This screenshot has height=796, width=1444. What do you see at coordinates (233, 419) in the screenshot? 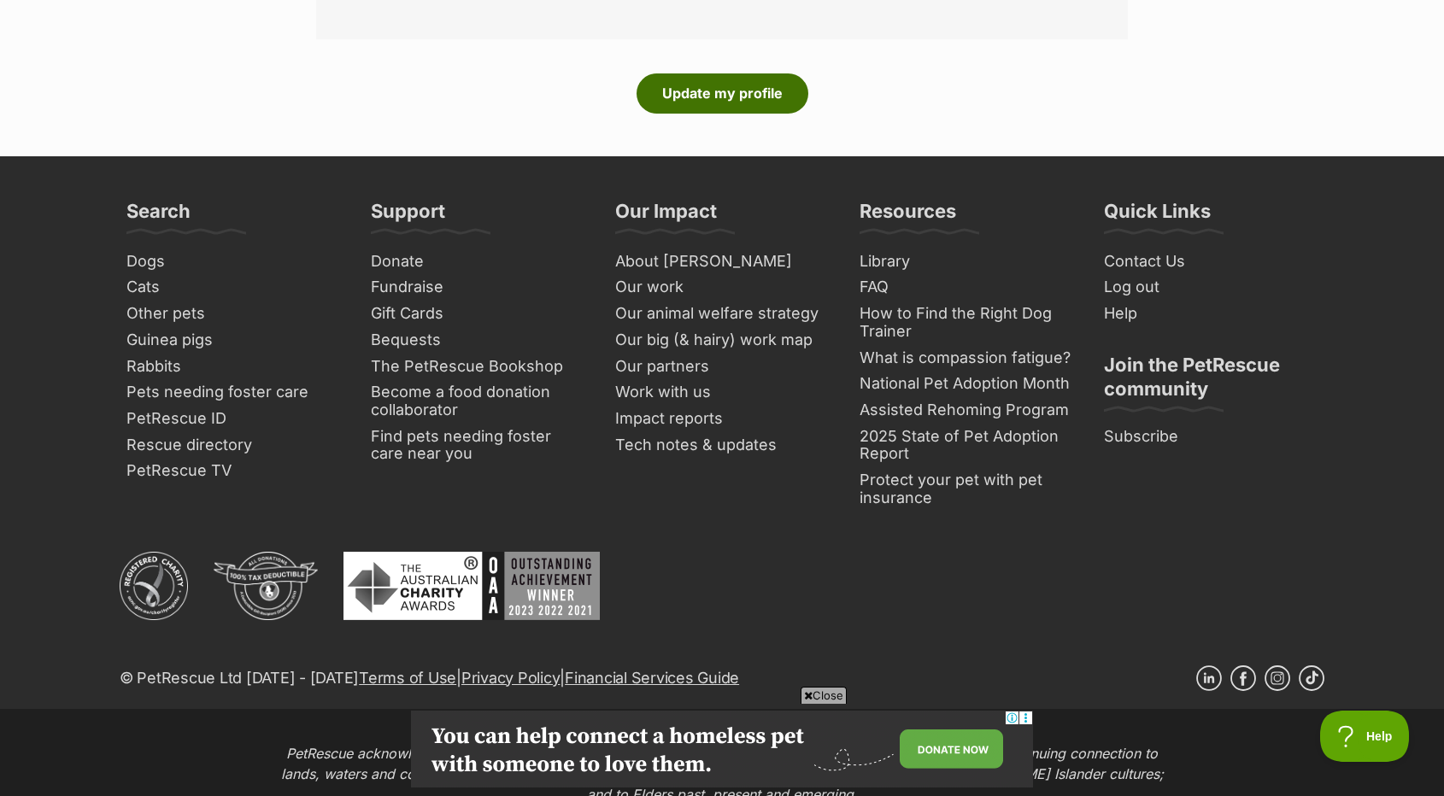
I see `a: PetRescue ID` at bounding box center [233, 419].